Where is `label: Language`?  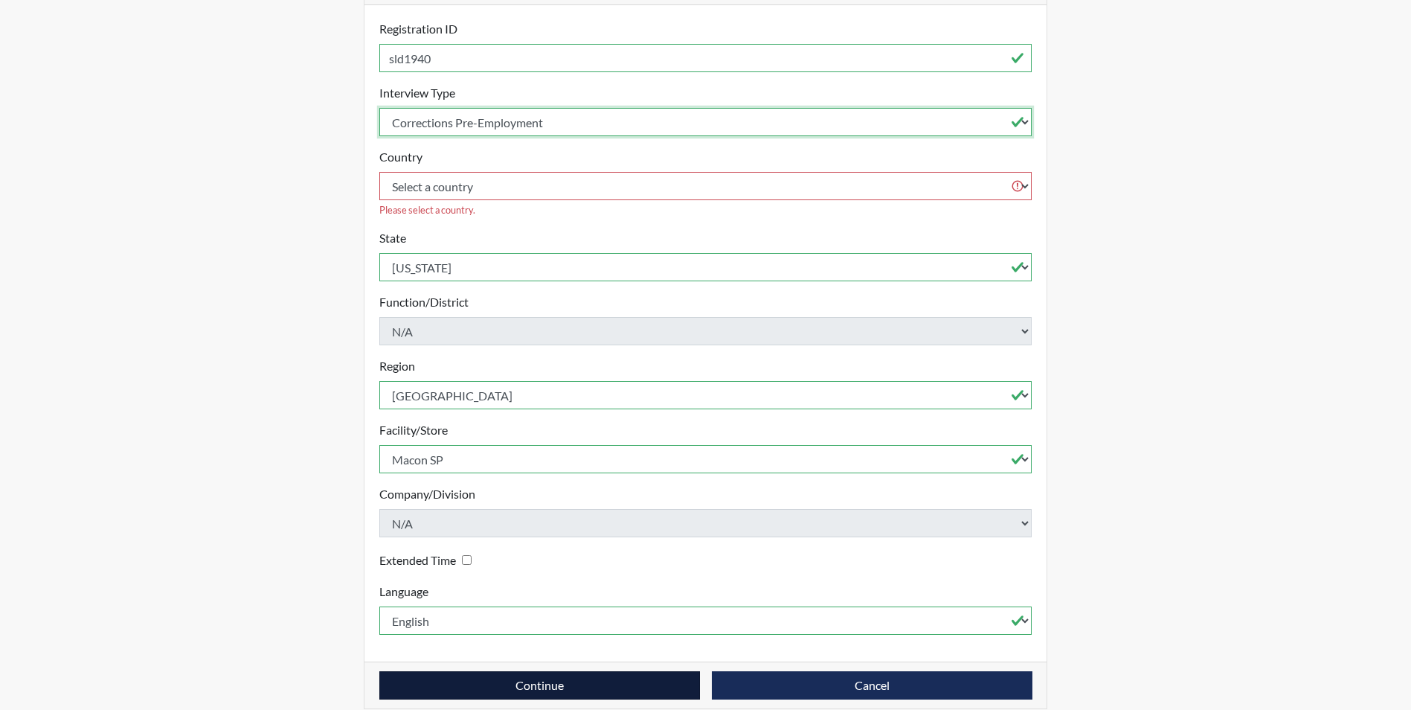 label: Language is located at coordinates (404, 591).